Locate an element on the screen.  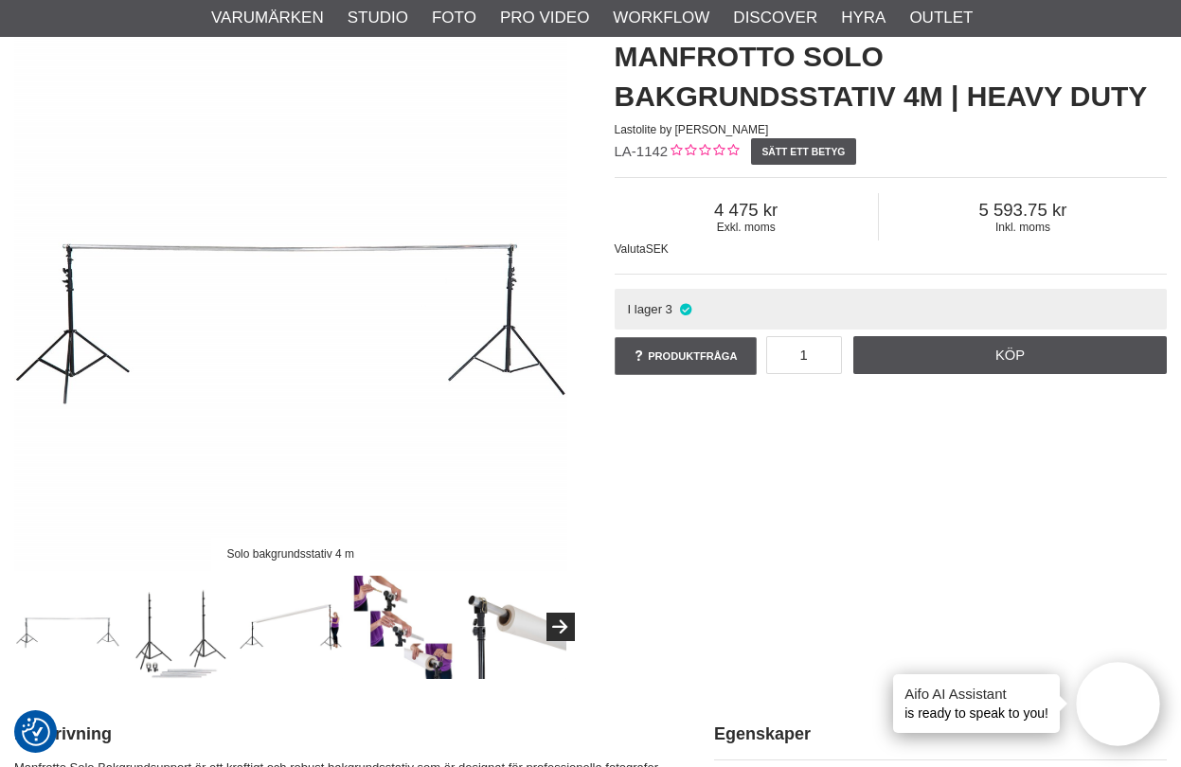
span: Inkl. moms is located at coordinates (1023, 227).